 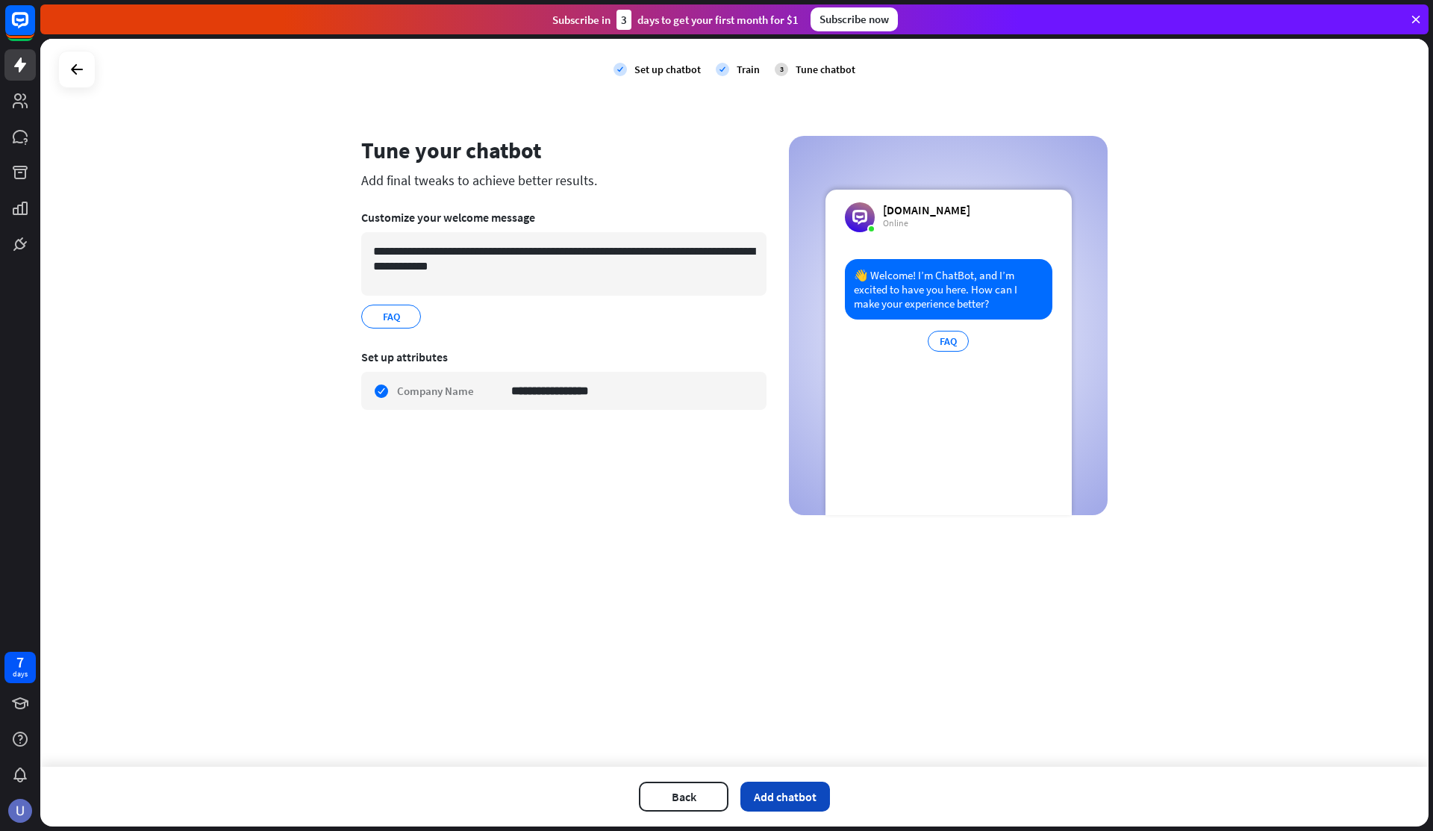 I want to click on div: Customize your welcome message, so click(x=563, y=217).